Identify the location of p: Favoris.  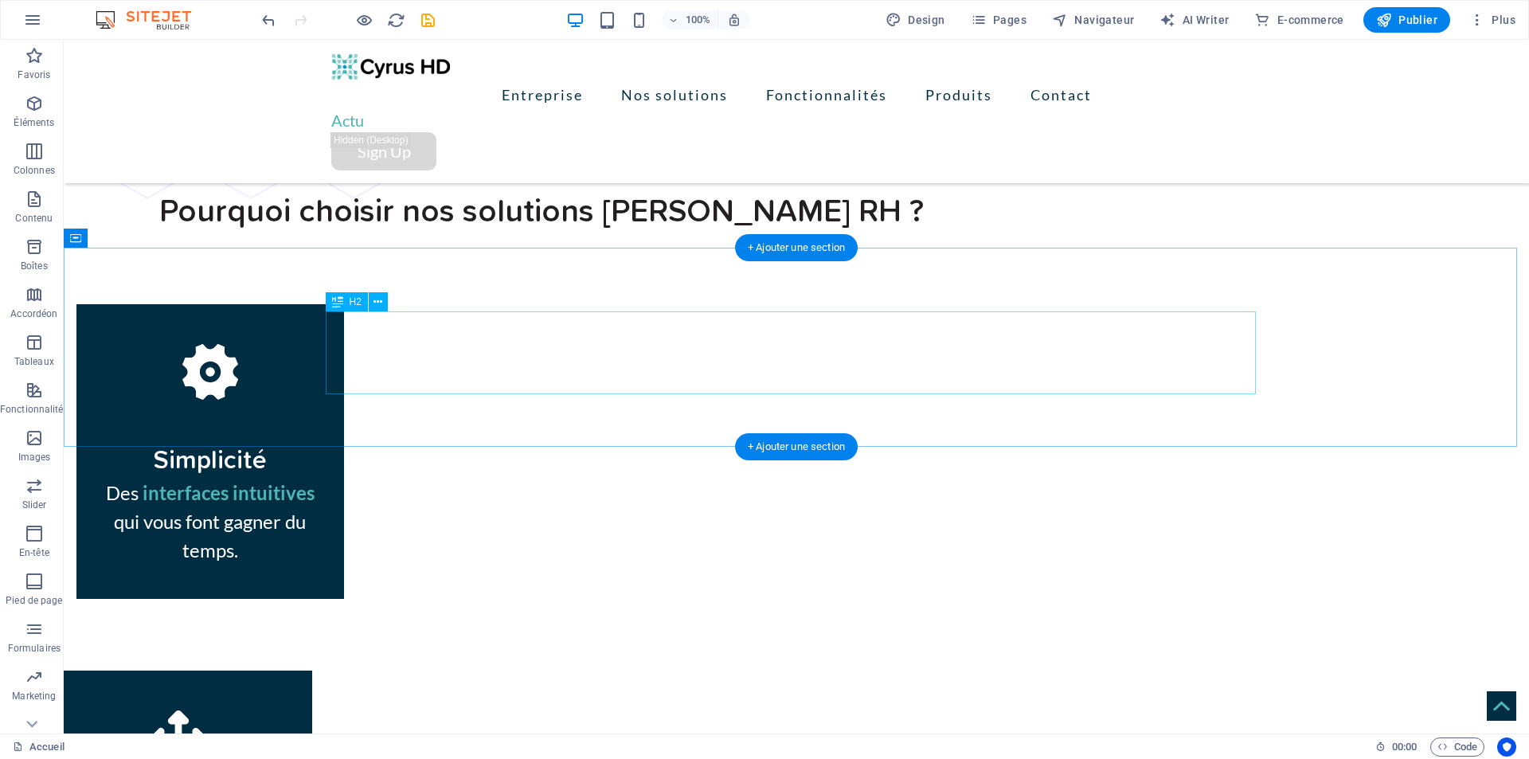
(33, 75).